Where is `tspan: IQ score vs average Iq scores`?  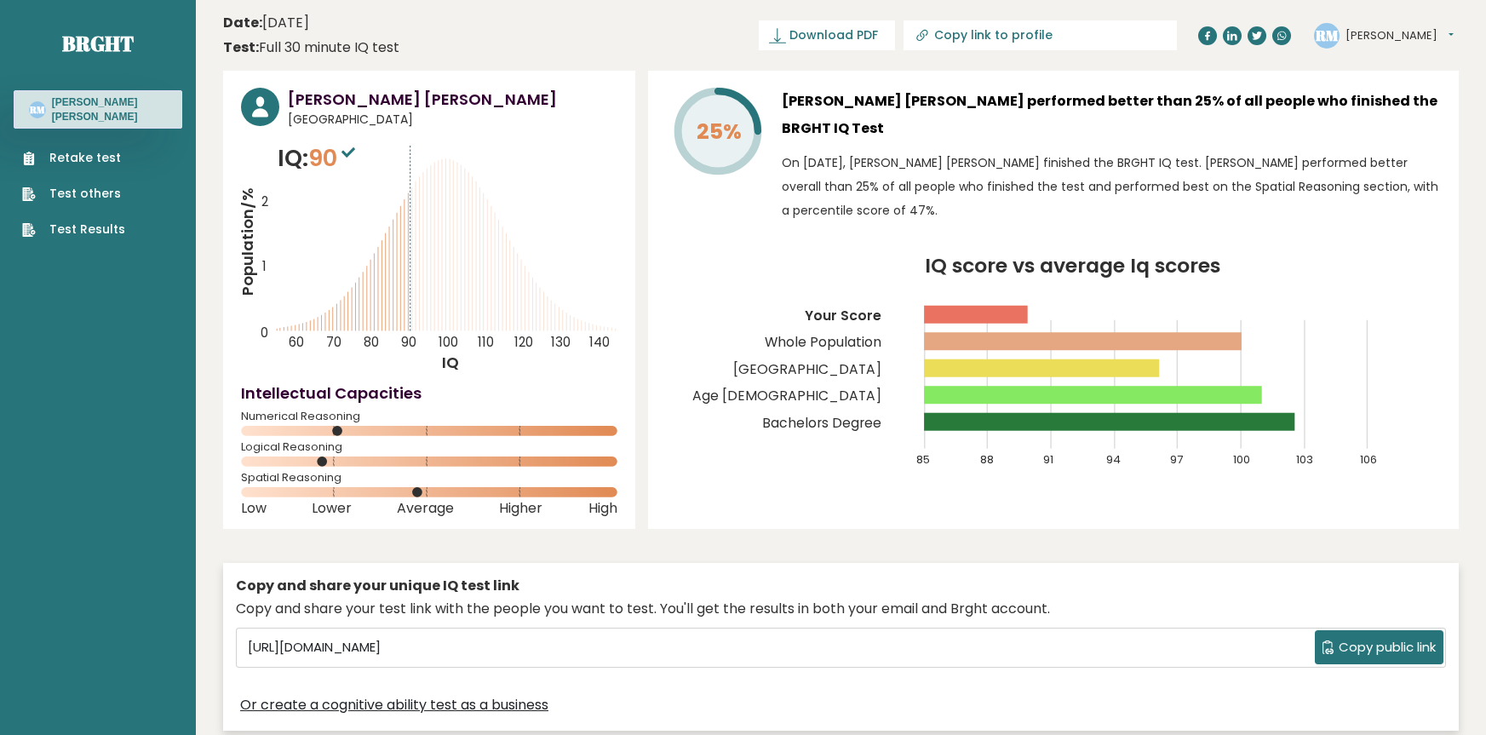 tspan: IQ score vs average Iq scores is located at coordinates (1072, 265).